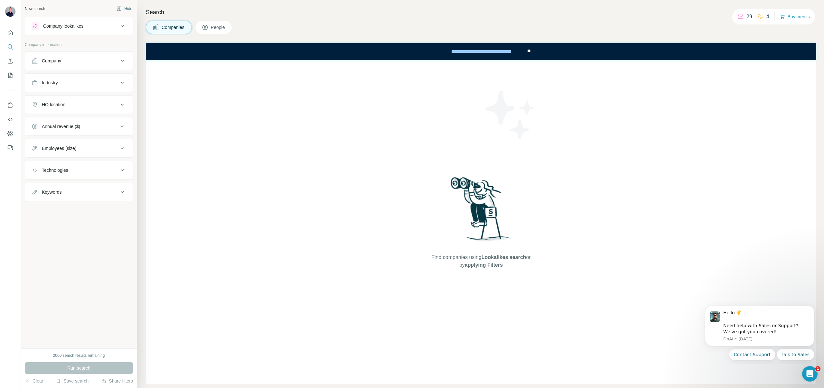  I want to click on button: Keywords, so click(79, 192).